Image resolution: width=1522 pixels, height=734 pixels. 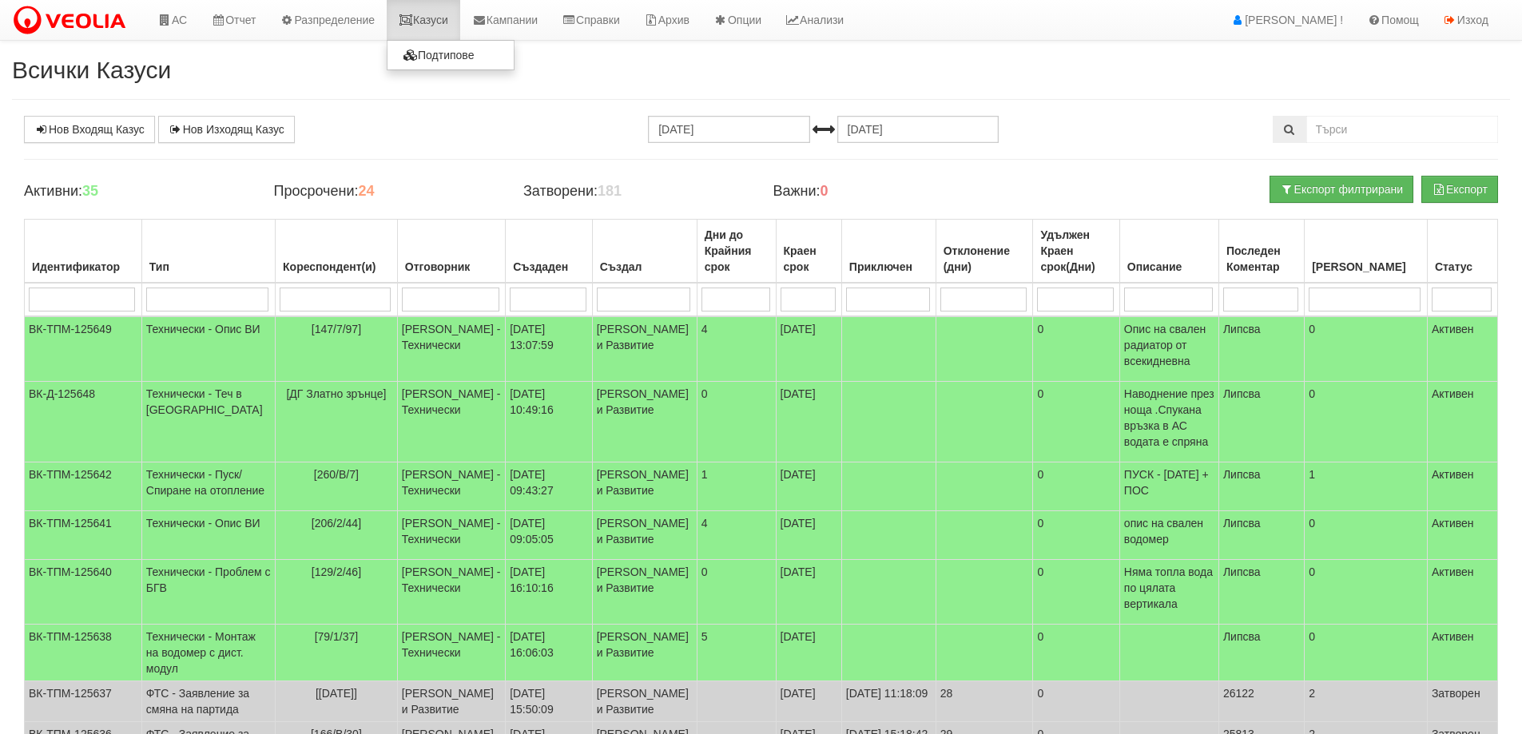 I want to click on th: Отклонение (дни): No sort applied, activate to apply an ascending sort, so click(x=985, y=252).